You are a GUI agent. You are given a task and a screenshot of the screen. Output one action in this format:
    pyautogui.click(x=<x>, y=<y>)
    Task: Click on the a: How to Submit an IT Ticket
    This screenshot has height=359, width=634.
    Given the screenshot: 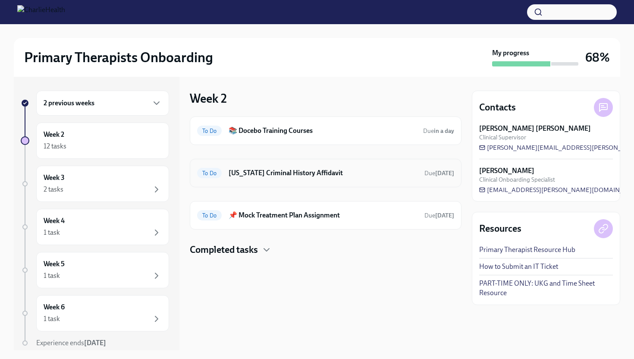 What is the action you would take?
    pyautogui.click(x=518, y=266)
    